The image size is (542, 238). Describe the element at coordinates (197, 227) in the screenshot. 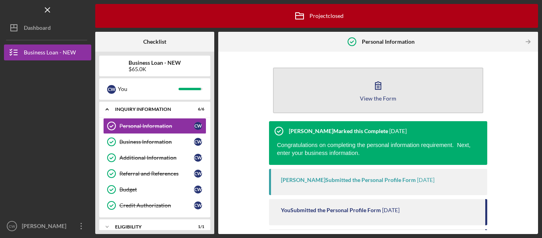

I see `div: 1 / 1` at that location.